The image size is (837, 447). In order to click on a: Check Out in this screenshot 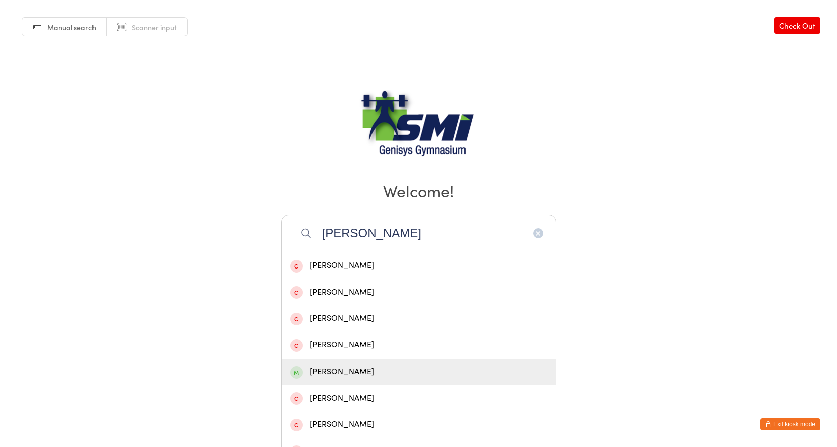, I will do `click(797, 25)`.